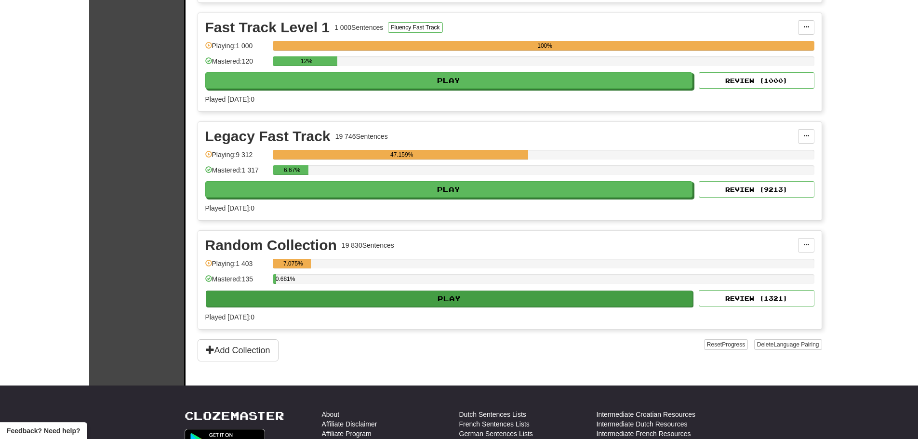  Describe the element at coordinates (237, 267) in the screenshot. I see `div: Playing: 1 403` at that location.